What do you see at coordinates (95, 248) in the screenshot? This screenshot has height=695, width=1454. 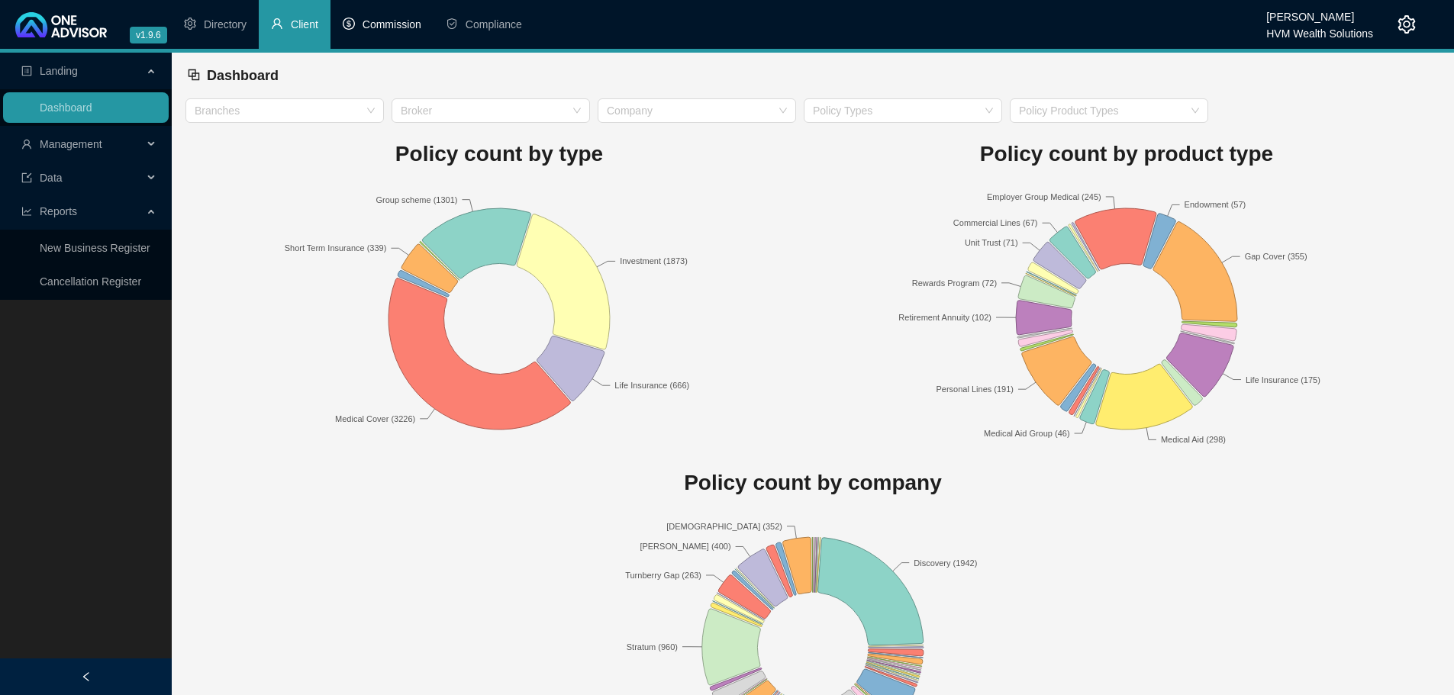 I see `a: New Business Register` at bounding box center [95, 248].